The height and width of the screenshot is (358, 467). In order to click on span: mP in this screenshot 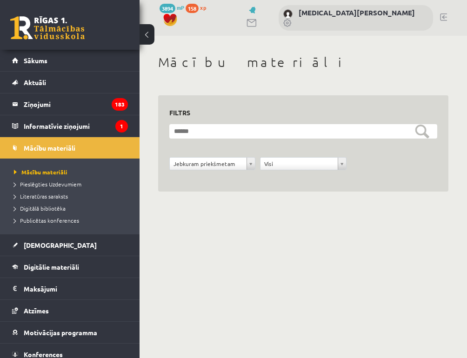, I will do `click(180, 7)`.